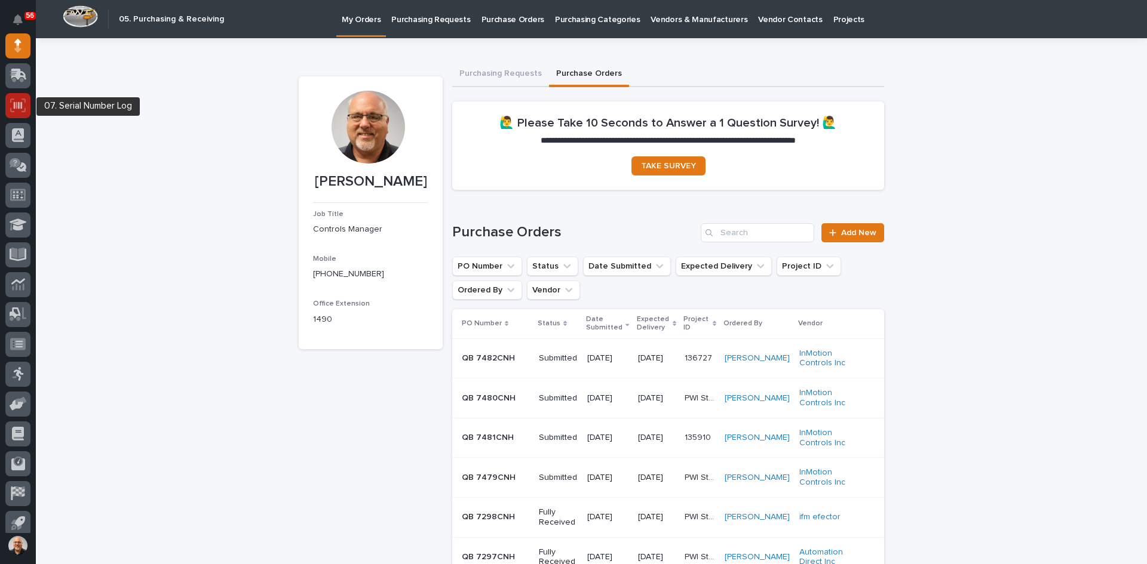  I want to click on button: Date Submitted, so click(627, 266).